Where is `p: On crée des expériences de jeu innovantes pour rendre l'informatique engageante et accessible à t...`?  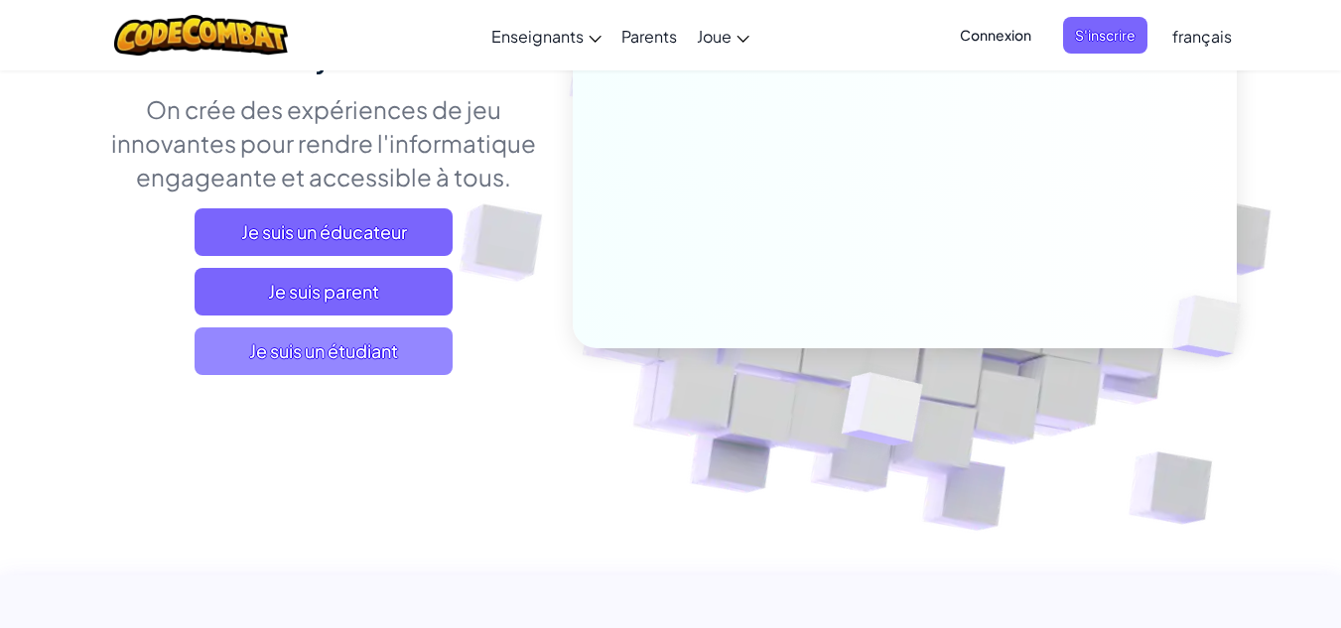
p: On crée des expériences de jeu innovantes pour rendre l'informatique engageante et accessible à t... is located at coordinates (324, 143).